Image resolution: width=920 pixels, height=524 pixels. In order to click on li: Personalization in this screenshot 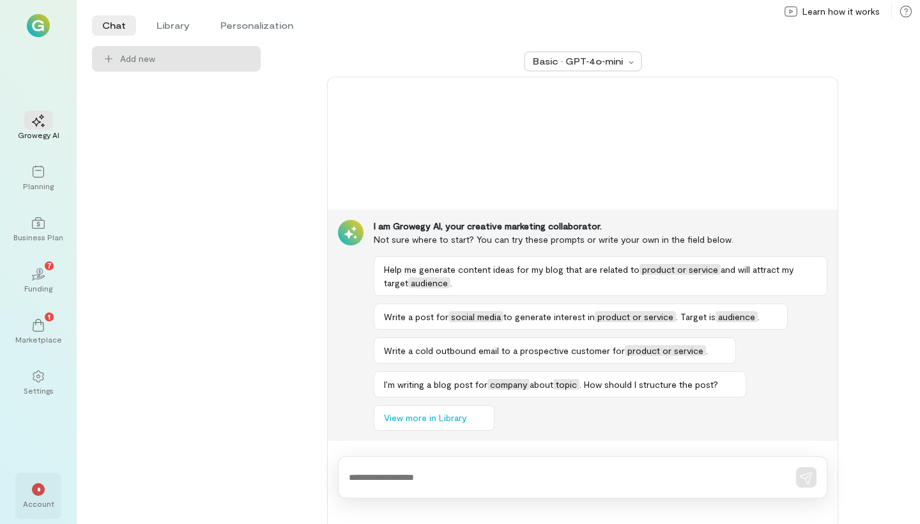, I will do `click(257, 26)`.